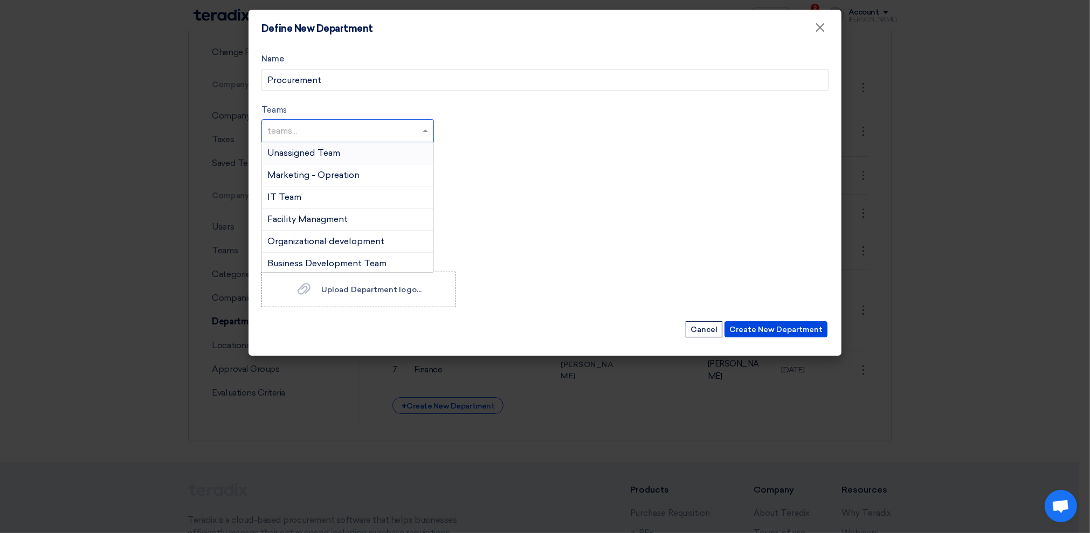 The height and width of the screenshot is (533, 1090). I want to click on button: Cancel, so click(704, 329).